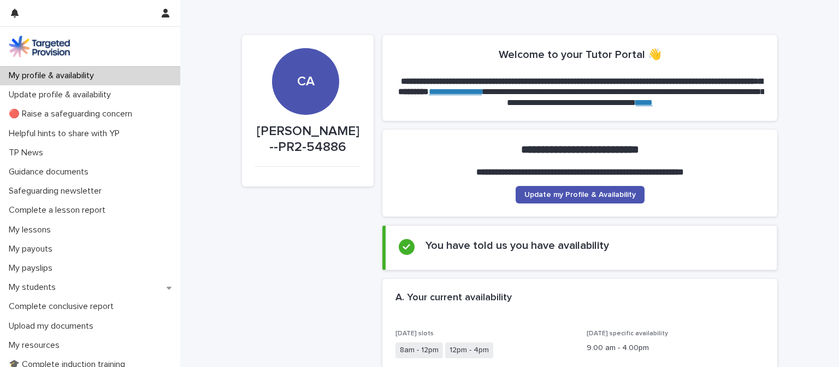  What do you see at coordinates (305, 48) in the screenshot?
I see `div: CA` at bounding box center [305, 48].